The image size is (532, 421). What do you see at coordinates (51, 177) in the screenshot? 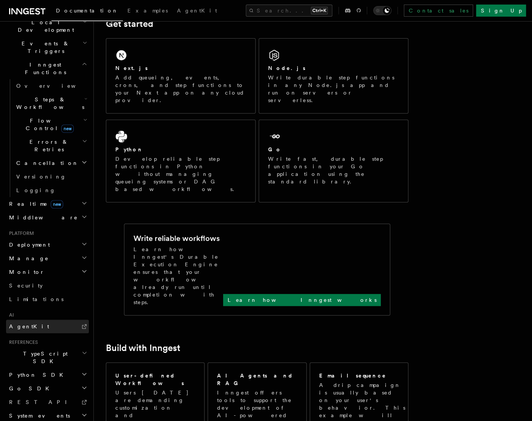
I see `a: Versioning` at bounding box center [51, 177].